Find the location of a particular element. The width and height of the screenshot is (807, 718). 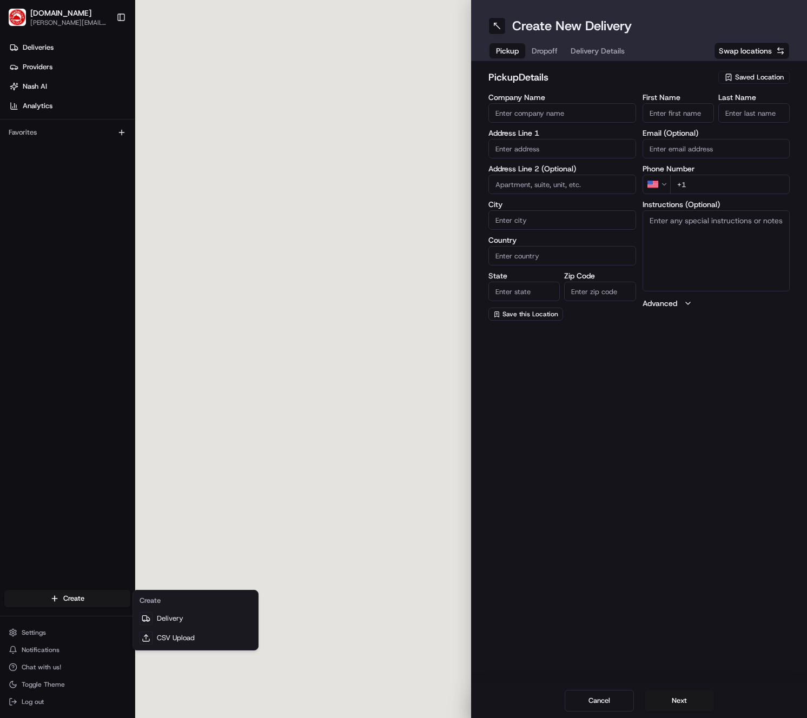

span: Create is located at coordinates (74, 599).